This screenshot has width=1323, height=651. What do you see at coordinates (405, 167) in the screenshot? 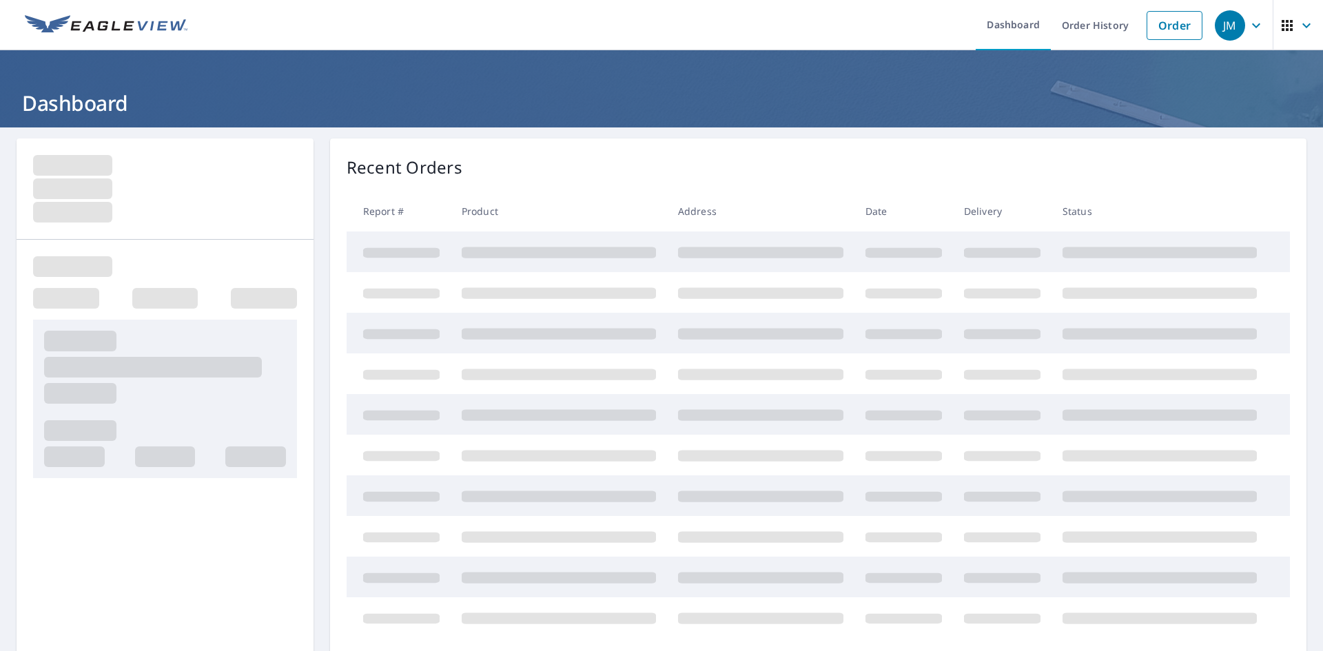
I see `p: Recent Orders` at bounding box center [405, 167].